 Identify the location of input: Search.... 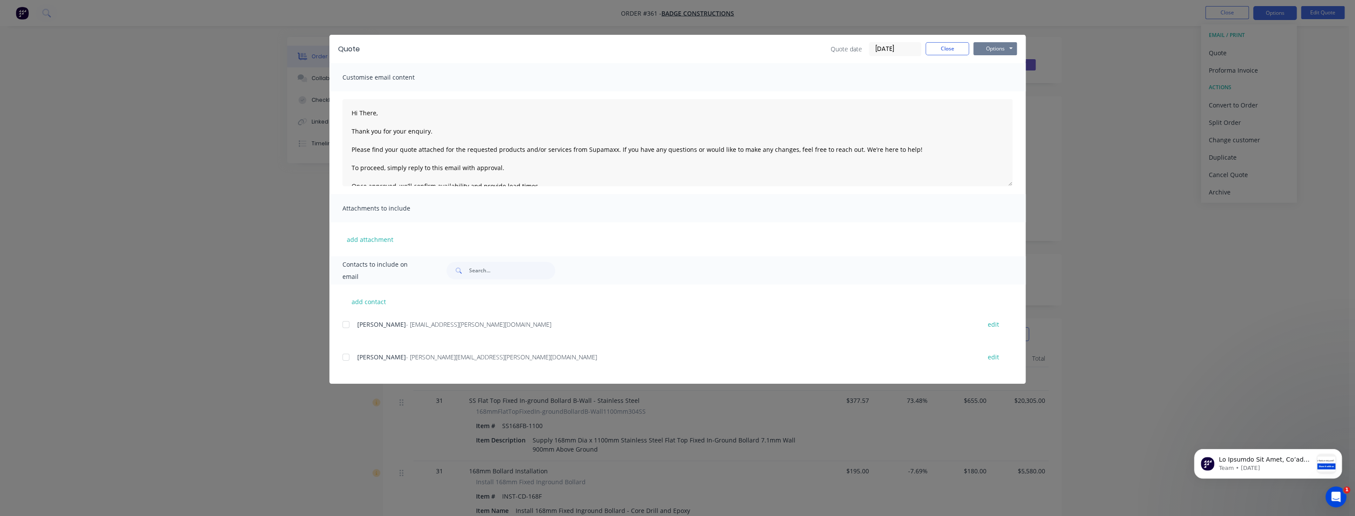
(512, 271).